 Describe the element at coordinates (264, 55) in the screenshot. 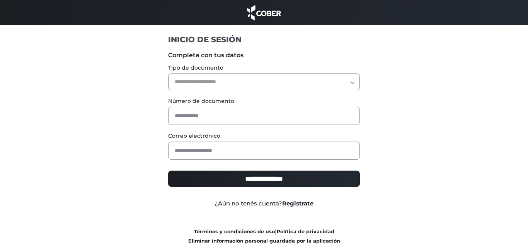

I see `label: Completa con tus datos` at that location.